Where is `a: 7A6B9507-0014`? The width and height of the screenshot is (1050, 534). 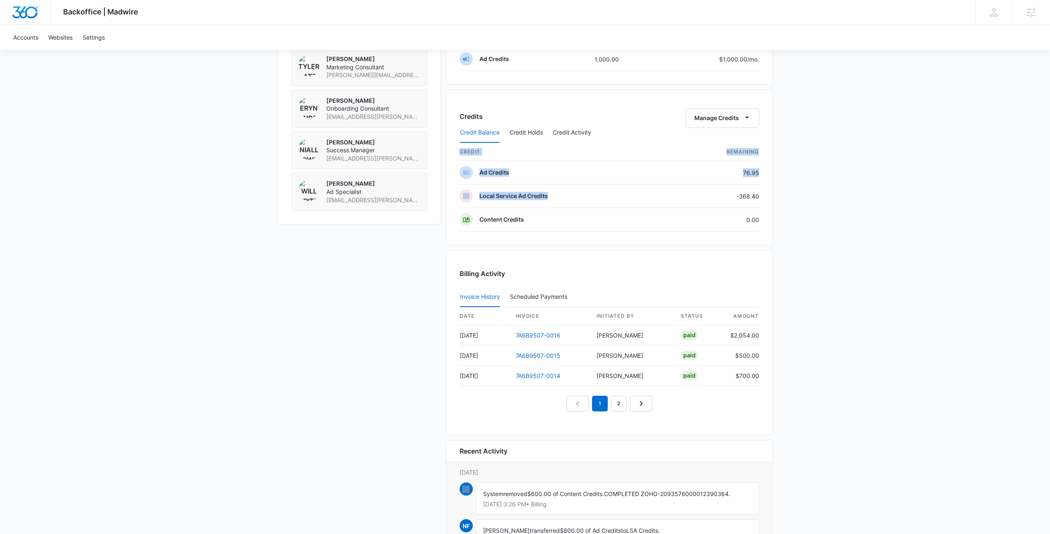
a: 7A6B9507-0014 is located at coordinates (538, 375).